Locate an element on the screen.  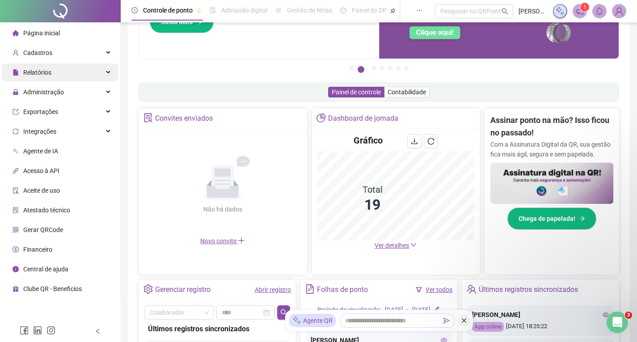
span: gift is located at coordinates (16, 289).